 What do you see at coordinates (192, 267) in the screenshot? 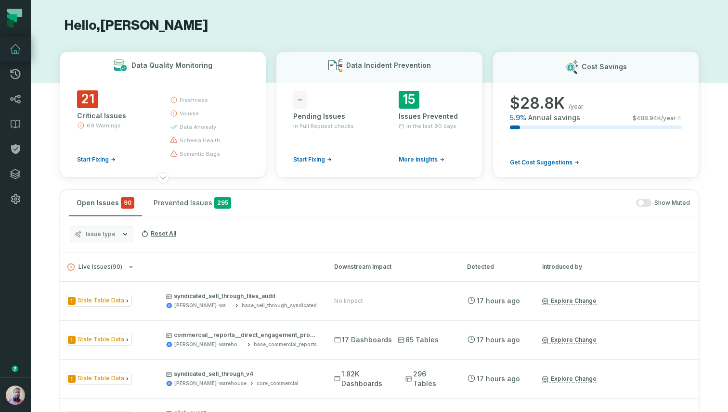
I see `button: Live Issues(90)` at bounding box center [192, 267].